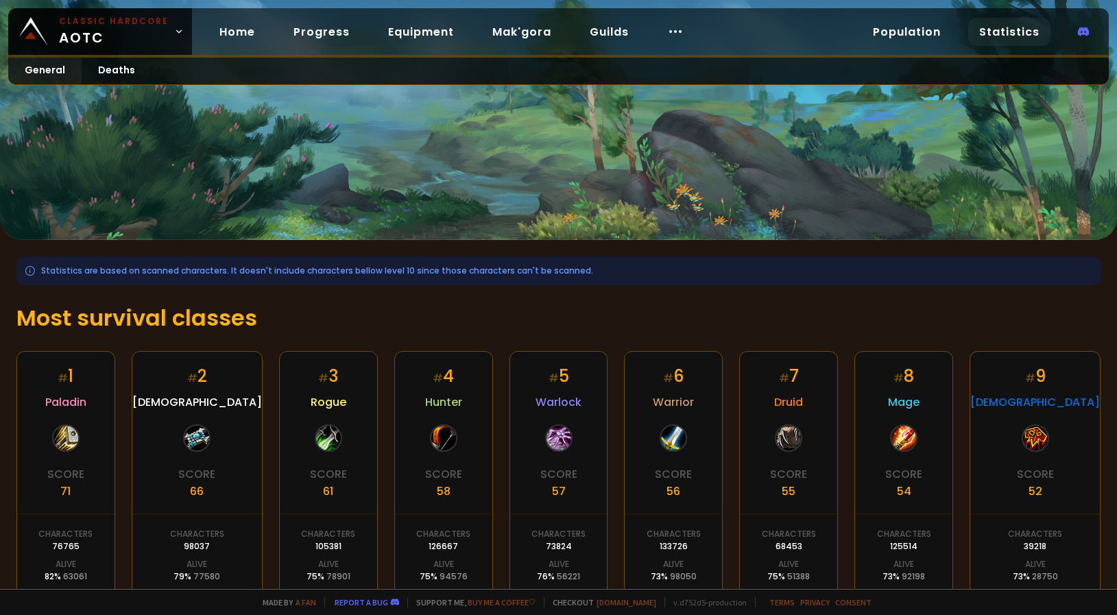  I want to click on a: Classic HardcoreAOTC, so click(100, 32).